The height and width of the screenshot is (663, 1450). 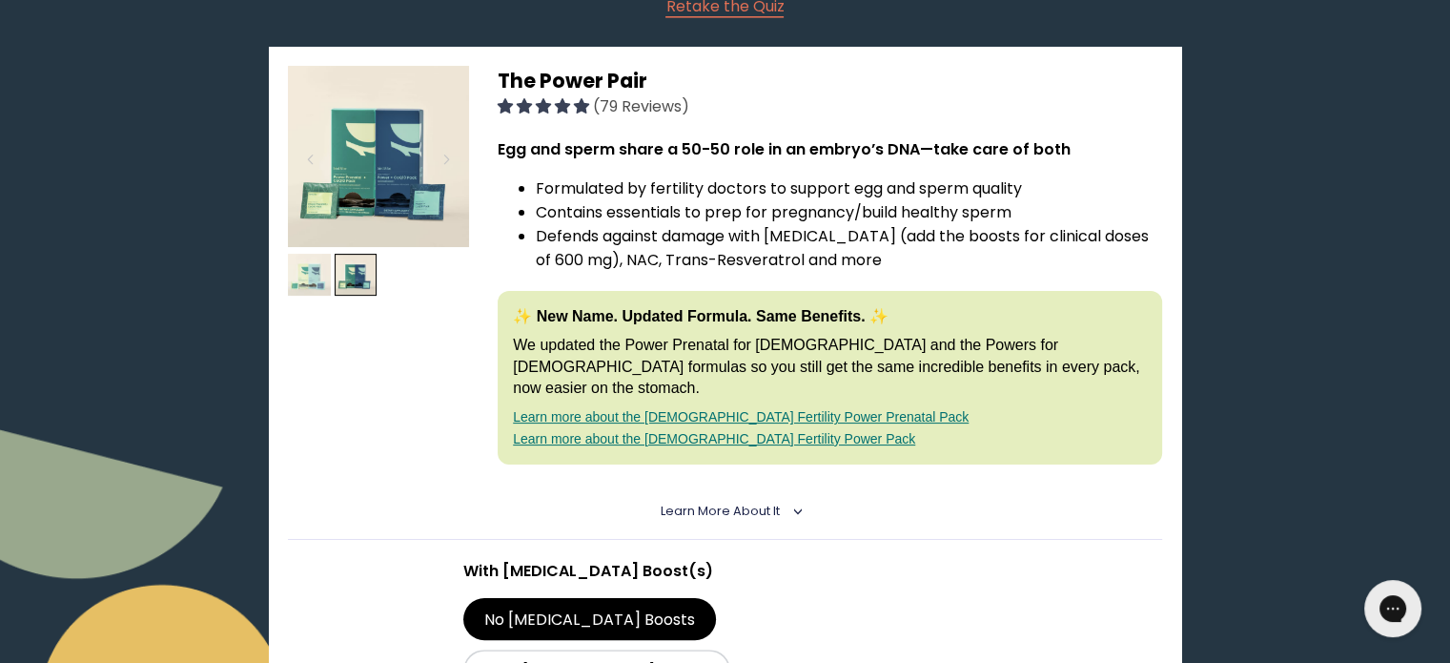 What do you see at coordinates (720, 510) in the screenshot?
I see `span: Learn More About it` at bounding box center [720, 510].